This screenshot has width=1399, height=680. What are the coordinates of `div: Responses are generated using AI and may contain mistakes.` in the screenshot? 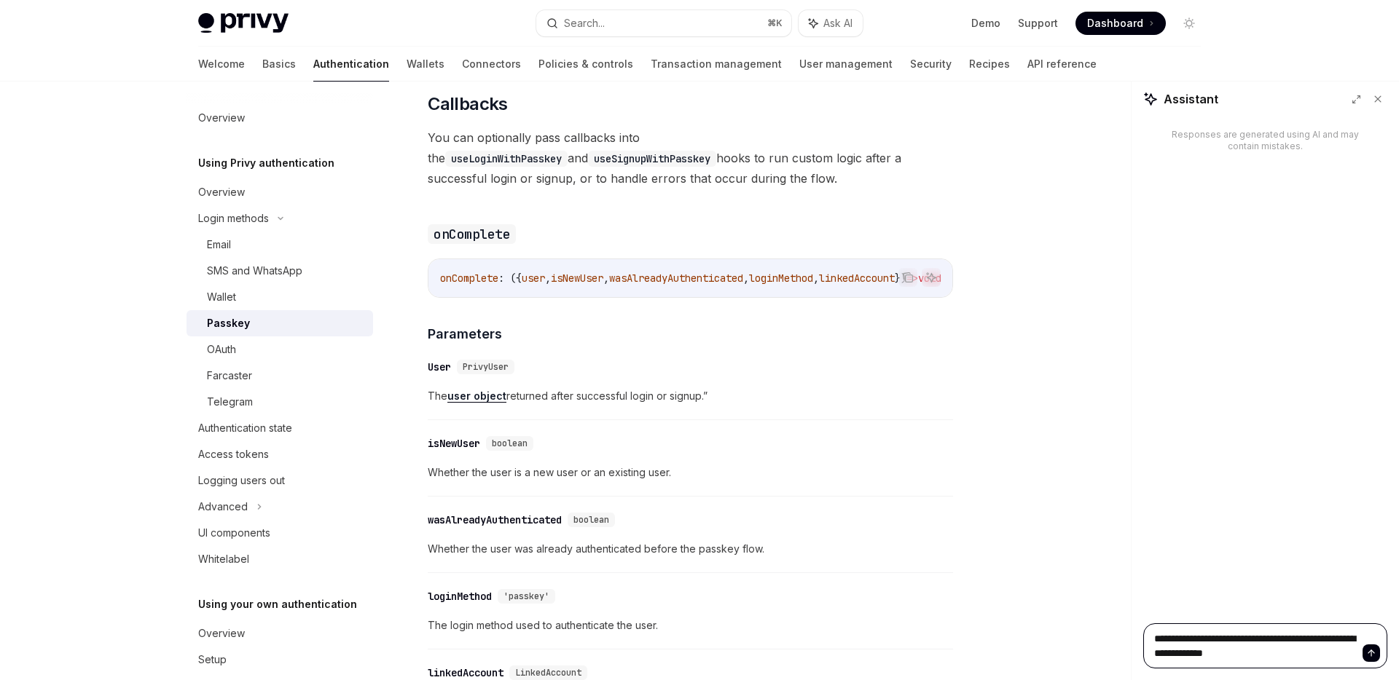 It's located at (1265, 141).